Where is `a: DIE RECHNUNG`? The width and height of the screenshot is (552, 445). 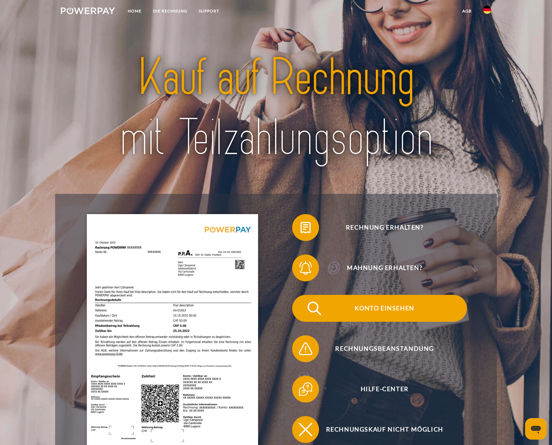 a: DIE RECHNUNG is located at coordinates (170, 11).